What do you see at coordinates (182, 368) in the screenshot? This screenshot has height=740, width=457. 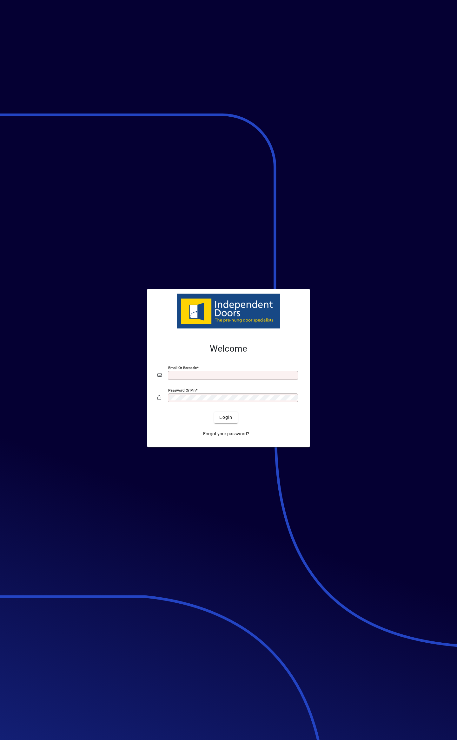 I see `mat-label: Email or Barcode` at bounding box center [182, 368].